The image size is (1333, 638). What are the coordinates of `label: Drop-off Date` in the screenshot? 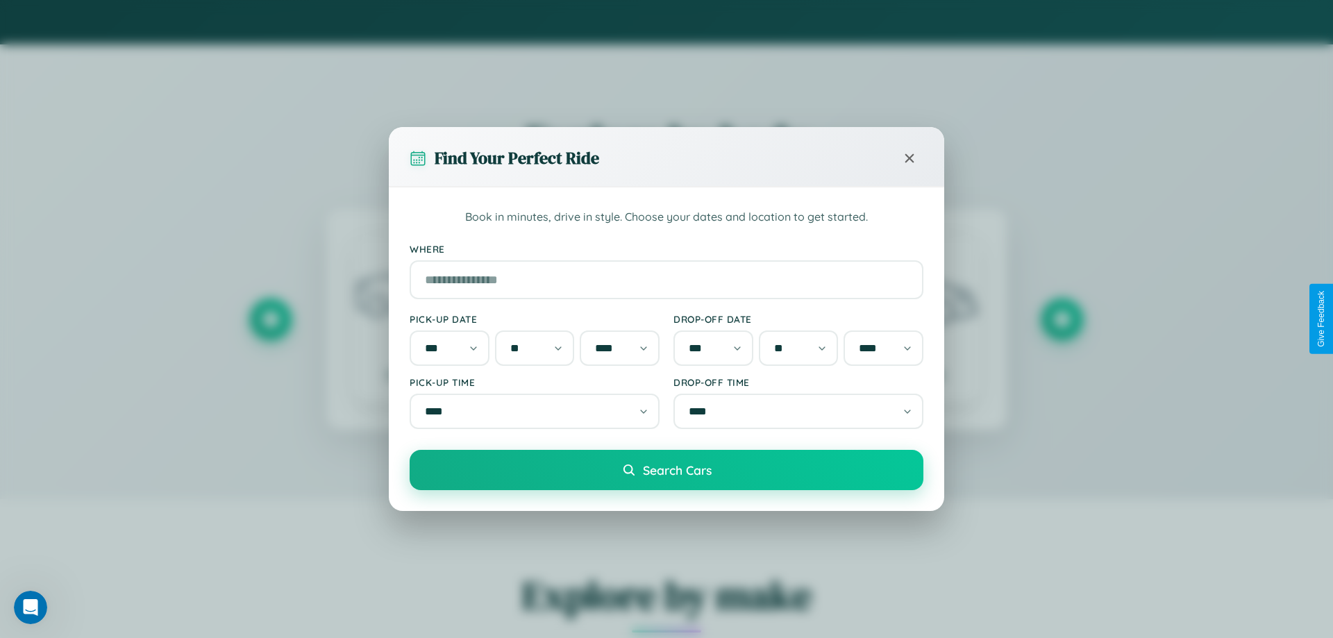 It's located at (799, 319).